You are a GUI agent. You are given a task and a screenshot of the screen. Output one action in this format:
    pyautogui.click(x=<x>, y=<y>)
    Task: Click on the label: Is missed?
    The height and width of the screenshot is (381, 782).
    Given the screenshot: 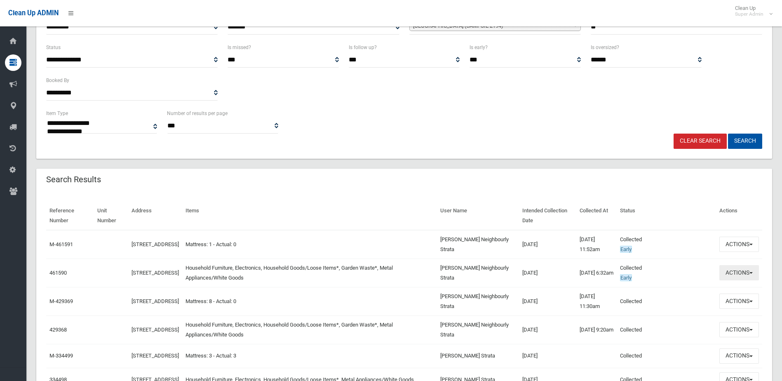 What is the action you would take?
    pyautogui.click(x=239, y=47)
    